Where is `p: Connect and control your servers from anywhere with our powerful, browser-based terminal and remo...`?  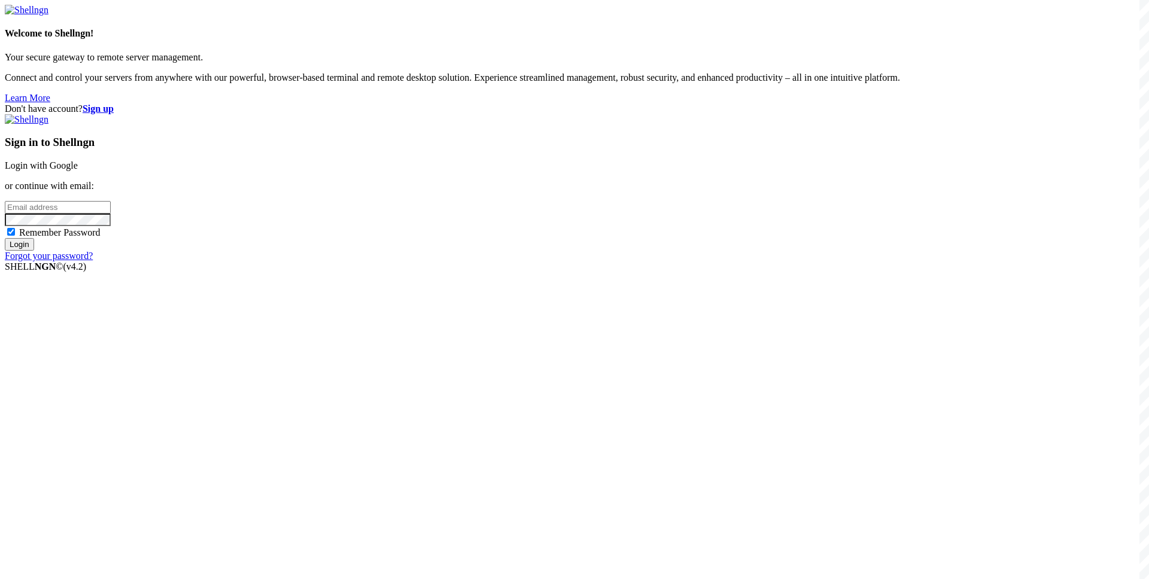 p: Connect and control your servers from anywhere with our powerful, browser-based terminal and remo... is located at coordinates (575, 78).